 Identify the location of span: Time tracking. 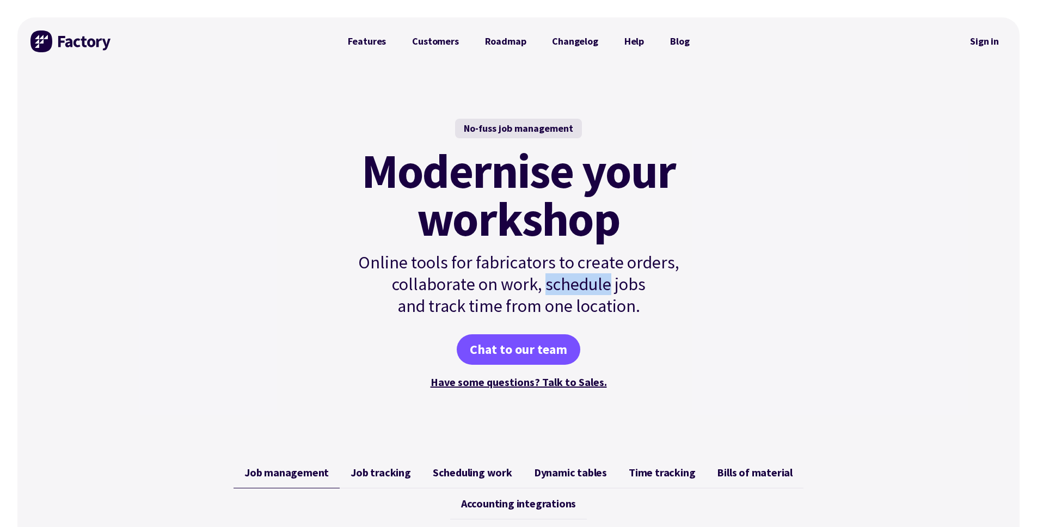
(662, 473).